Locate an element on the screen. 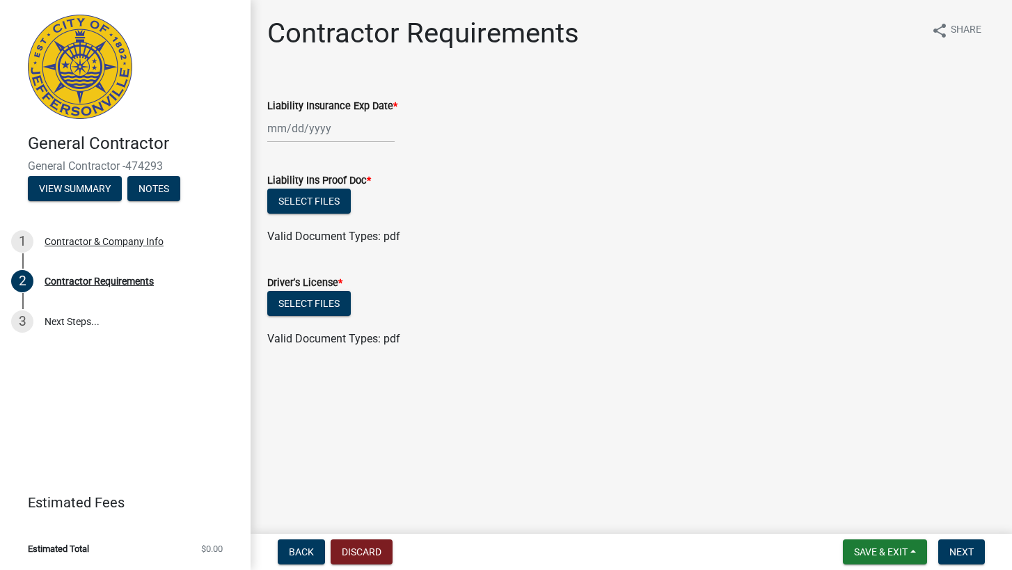 The image size is (1012, 570). a: Estimated Fees is located at coordinates (120, 502).